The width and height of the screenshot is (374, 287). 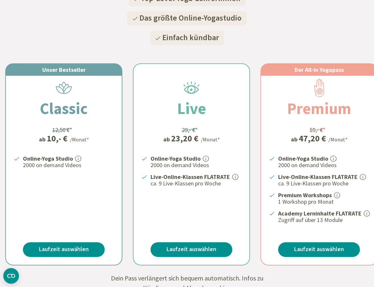 What do you see at coordinates (64, 109) in the screenshot?
I see `h2: Classic` at bounding box center [64, 109].